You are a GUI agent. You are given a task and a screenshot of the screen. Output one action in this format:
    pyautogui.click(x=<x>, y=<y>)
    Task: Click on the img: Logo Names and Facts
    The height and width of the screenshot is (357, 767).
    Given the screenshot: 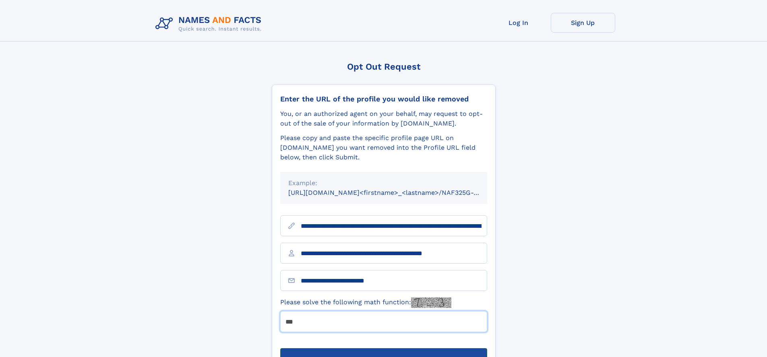 What is the action you would take?
    pyautogui.click(x=210, y=24)
    